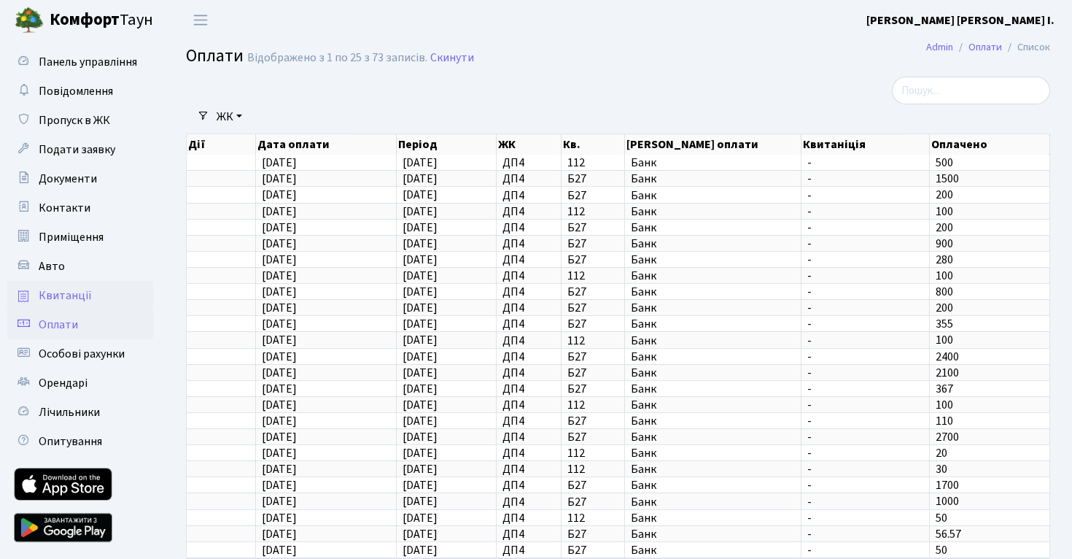 This screenshot has height=559, width=1072. I want to click on a: Контакти, so click(80, 208).